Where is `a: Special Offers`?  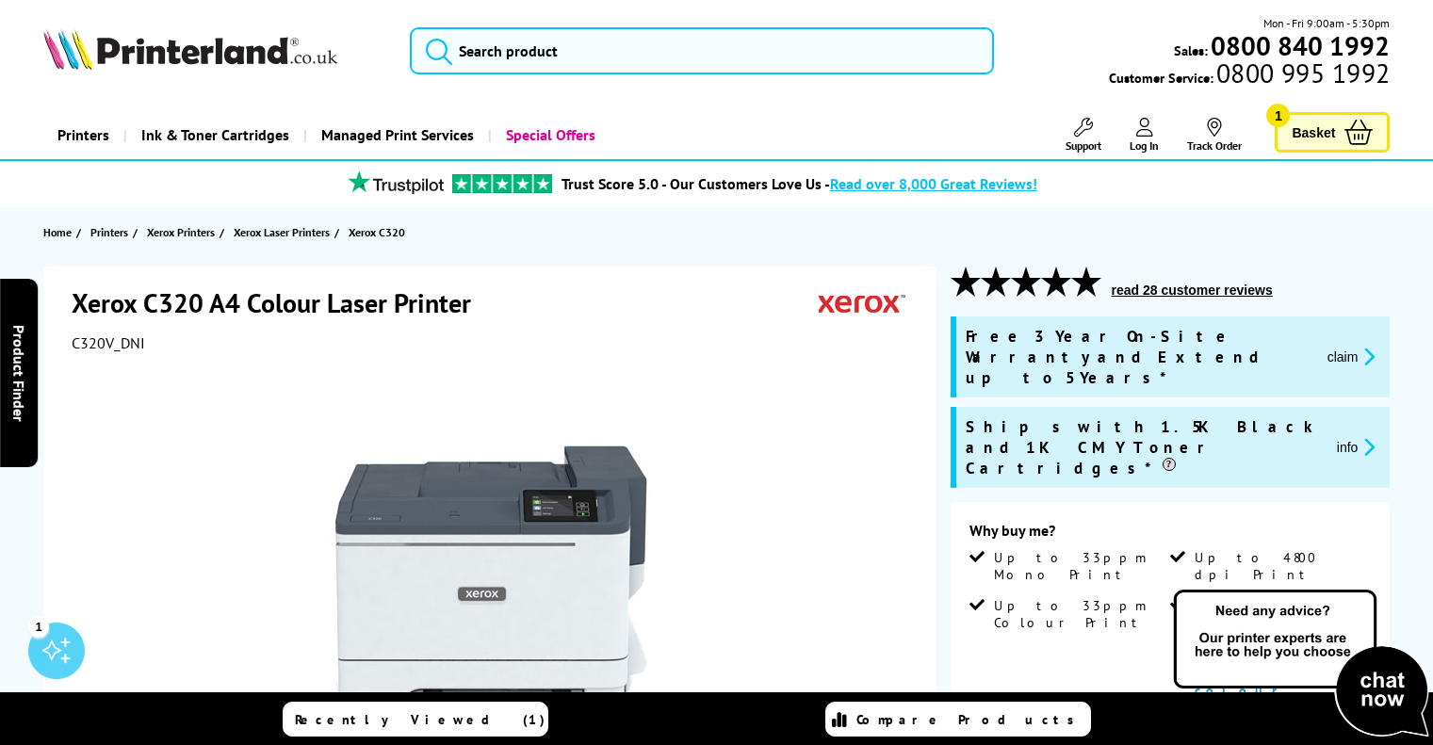 a: Special Offers is located at coordinates (548, 135).